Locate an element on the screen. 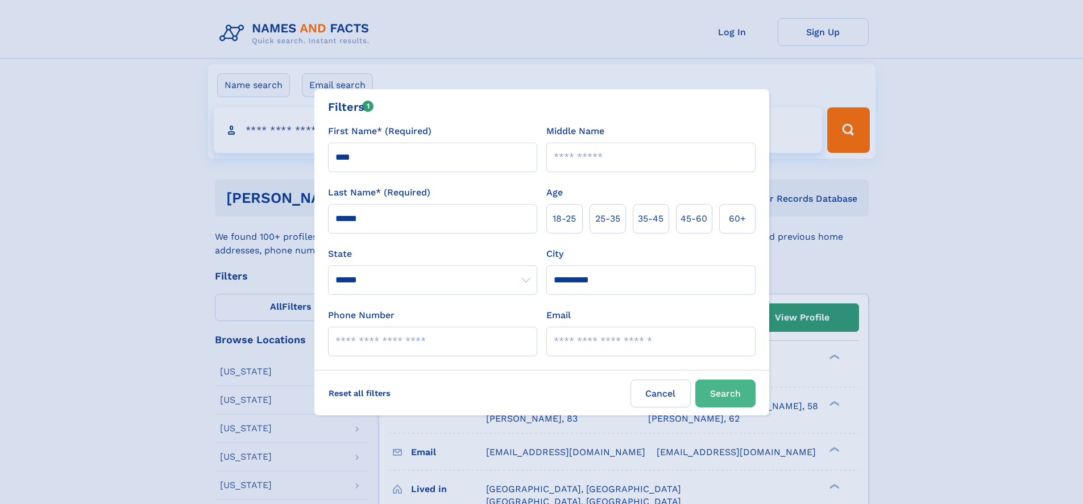  label: Reset all filters is located at coordinates (359, 394).